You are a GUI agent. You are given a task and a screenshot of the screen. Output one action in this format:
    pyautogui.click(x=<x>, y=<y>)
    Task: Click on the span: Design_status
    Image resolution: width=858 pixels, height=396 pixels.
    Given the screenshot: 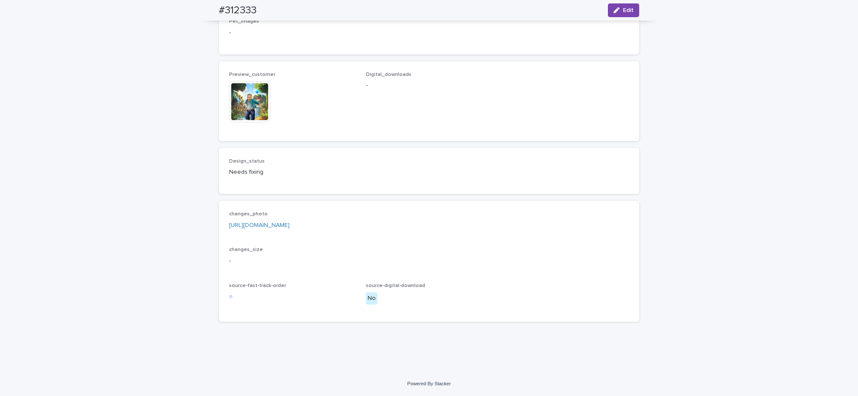 What is the action you would take?
    pyautogui.click(x=247, y=161)
    